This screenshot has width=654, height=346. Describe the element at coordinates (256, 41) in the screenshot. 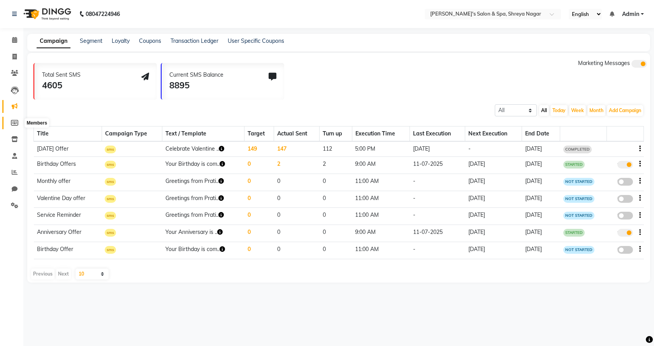

I see `a: User Specific Coupons` at that location.